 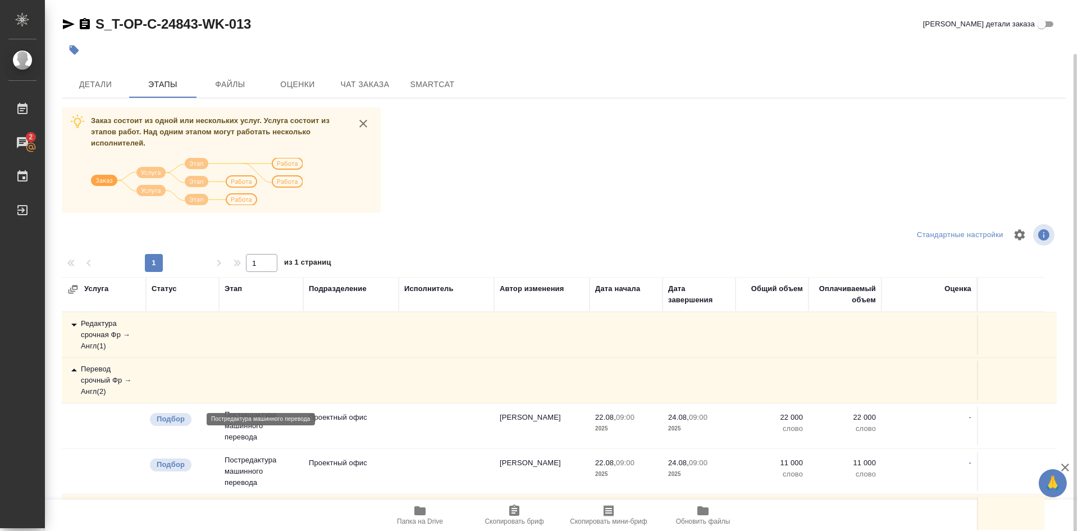 What do you see at coordinates (308, 263) in the screenshot?
I see `span: из 1 страниц` at bounding box center [308, 263].